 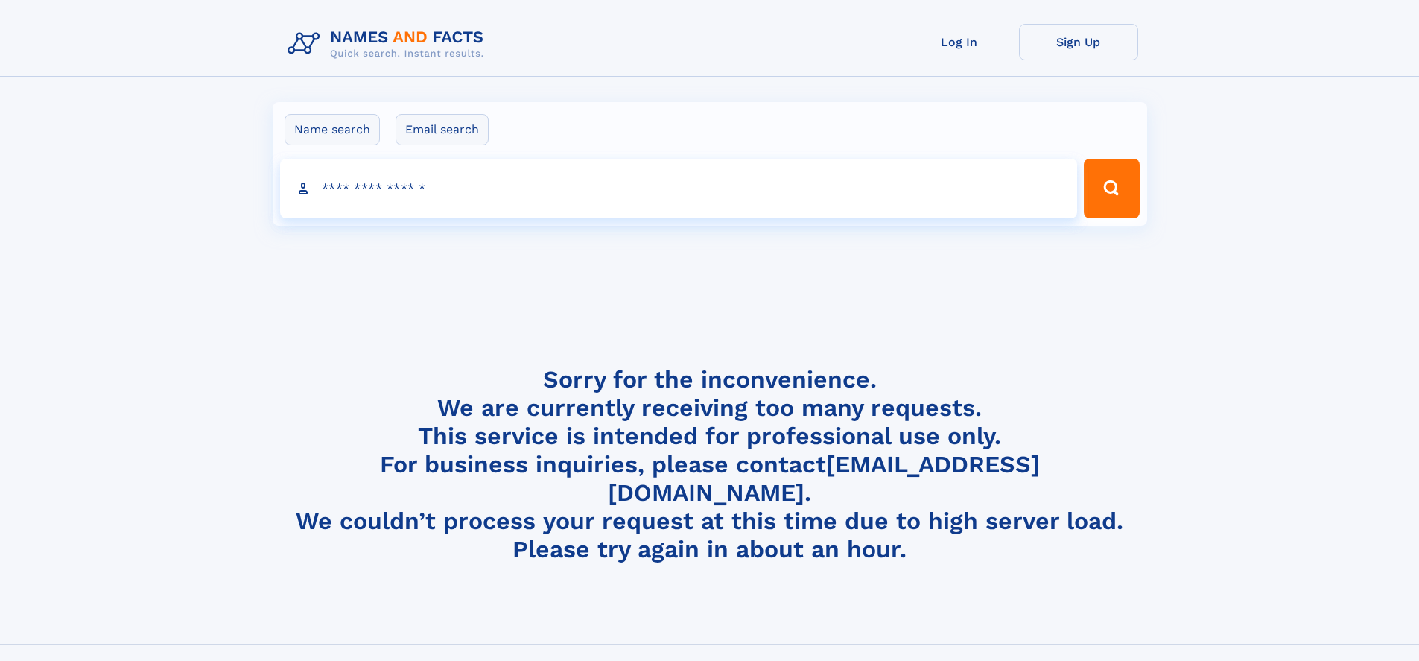 What do you see at coordinates (1112, 188) in the screenshot?
I see `button: Search Button` at bounding box center [1112, 188].